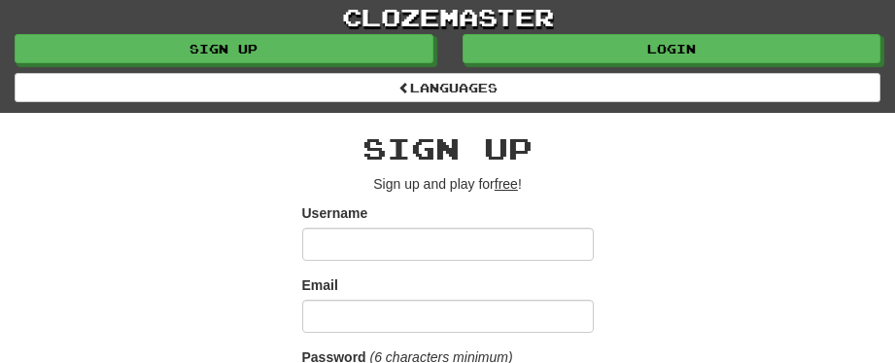 Image resolution: width=895 pixels, height=363 pixels. What do you see at coordinates (672, 49) in the screenshot?
I see `a: Login` at bounding box center [672, 49].